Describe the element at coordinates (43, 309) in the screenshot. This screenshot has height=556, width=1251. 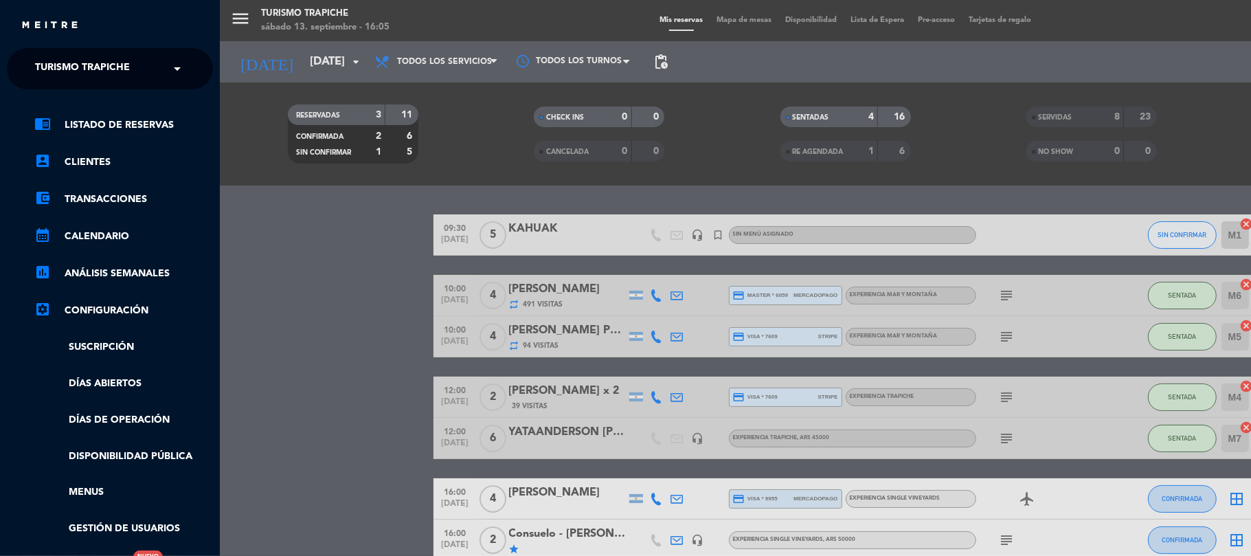
I see `i: settings_applications` at that location.